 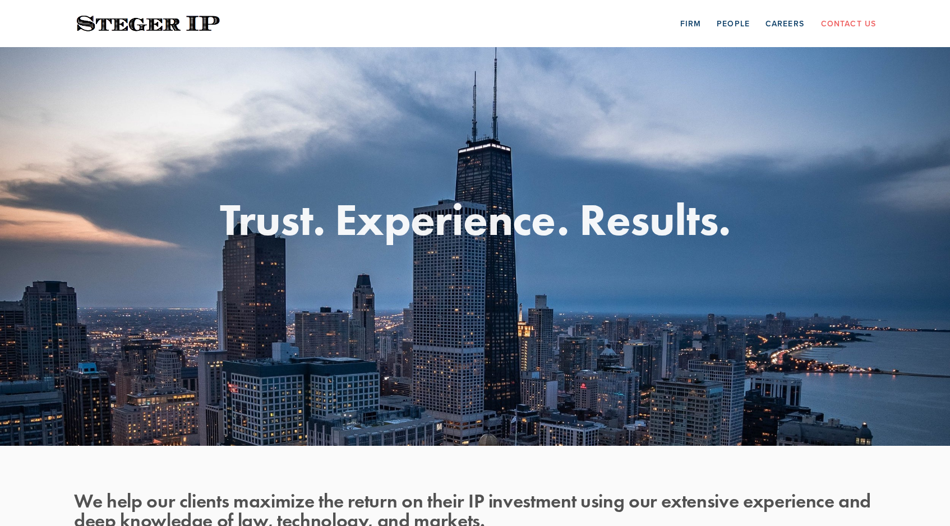 What do you see at coordinates (733, 23) in the screenshot?
I see `a: People` at bounding box center [733, 23].